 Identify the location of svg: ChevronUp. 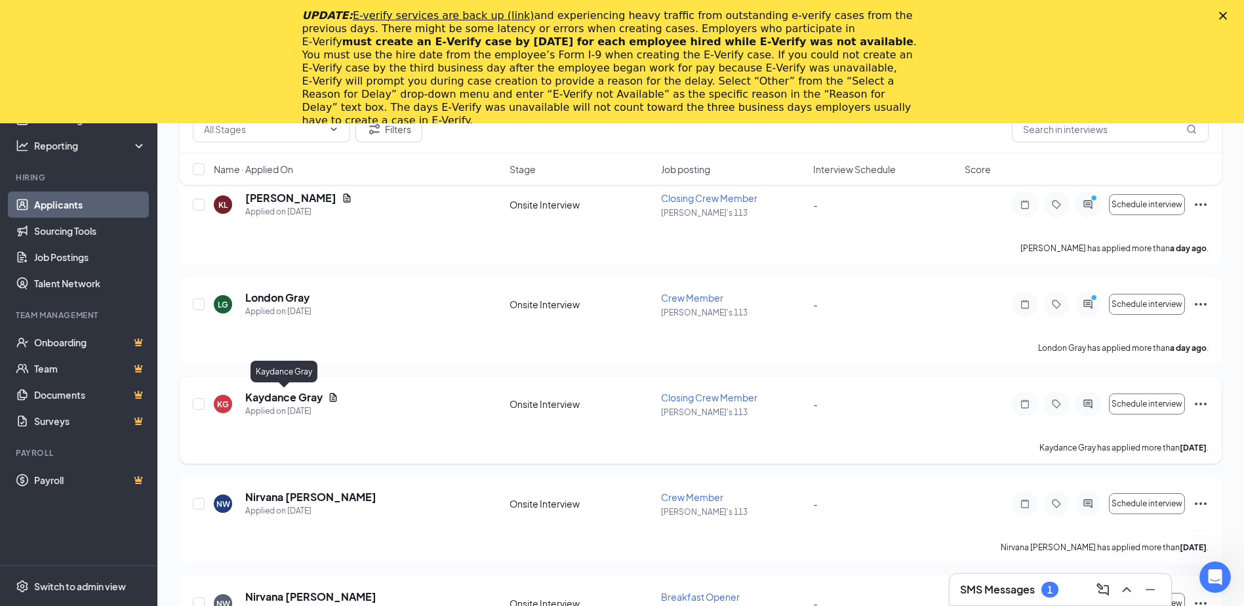
(1126, 589).